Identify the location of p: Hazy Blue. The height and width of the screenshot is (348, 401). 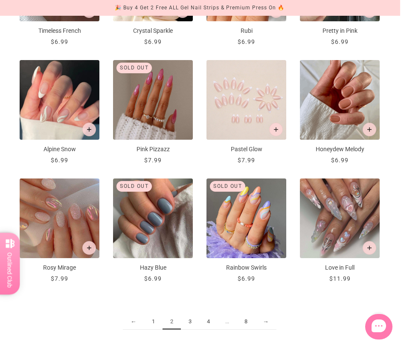
(153, 268).